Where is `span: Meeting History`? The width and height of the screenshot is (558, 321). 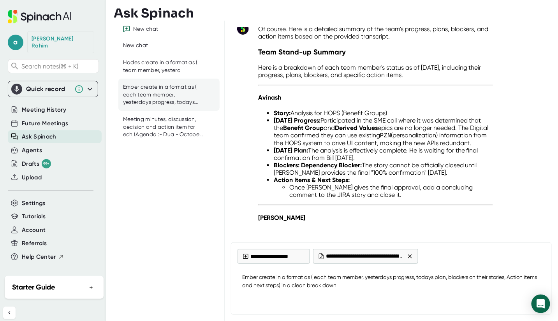 span: Meeting History is located at coordinates (44, 110).